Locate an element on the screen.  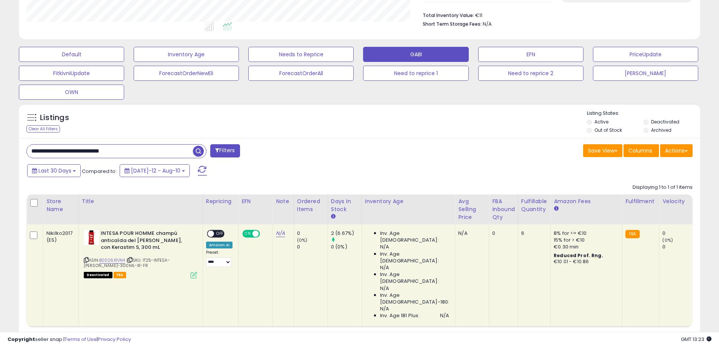
button: Inventory Age is located at coordinates (186, 54).